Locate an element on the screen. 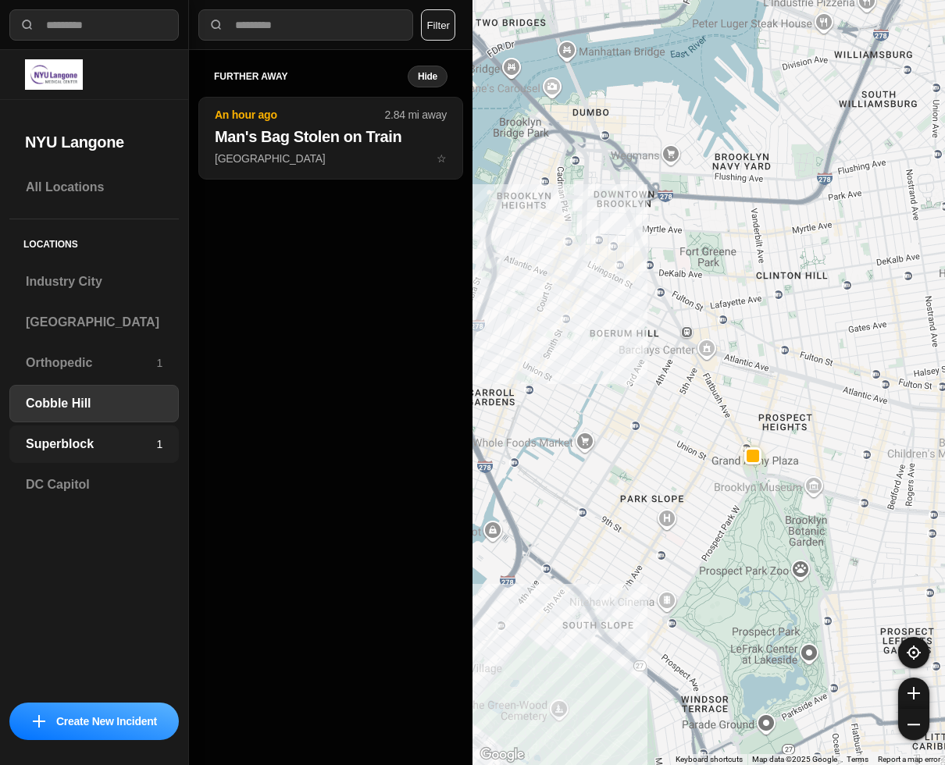  img: recenter is located at coordinates (914, 653).